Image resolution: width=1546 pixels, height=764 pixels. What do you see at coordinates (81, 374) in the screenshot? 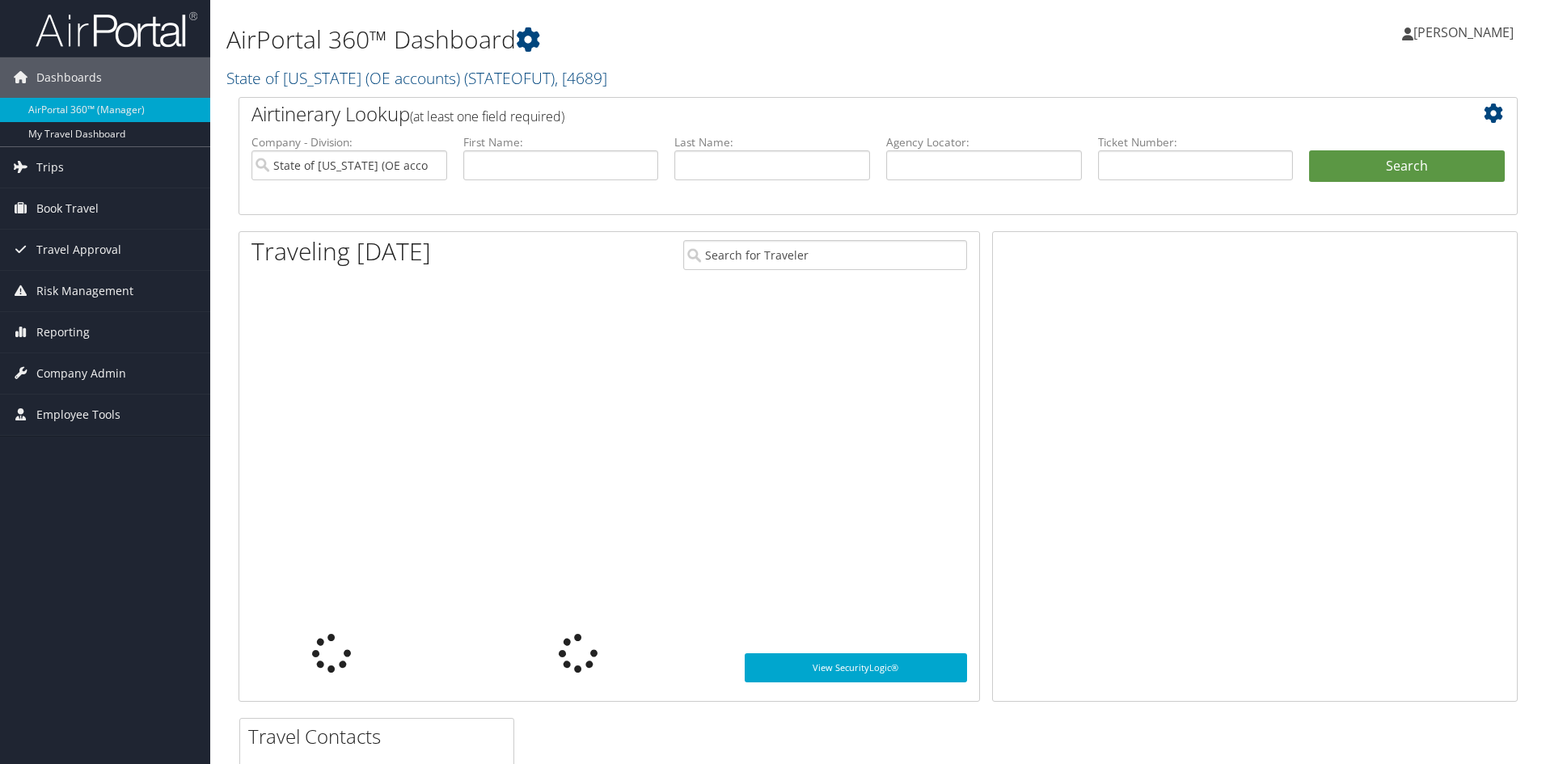
I see `span: Company Admin` at bounding box center [81, 374].